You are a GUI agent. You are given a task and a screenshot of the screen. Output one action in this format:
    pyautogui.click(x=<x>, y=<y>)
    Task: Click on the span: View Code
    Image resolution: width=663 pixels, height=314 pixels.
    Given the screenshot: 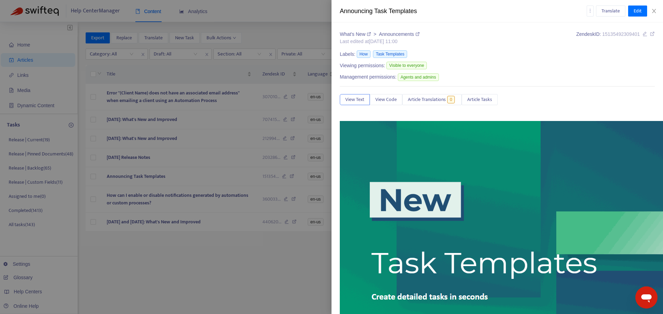 What is the action you would take?
    pyautogui.click(x=386, y=100)
    